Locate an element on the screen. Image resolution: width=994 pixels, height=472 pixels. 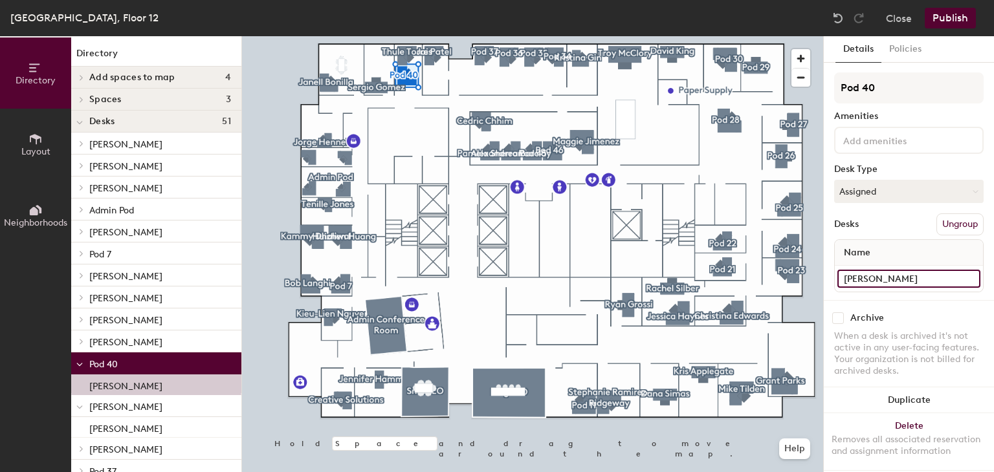
div: Desk Type is located at coordinates (908, 170).